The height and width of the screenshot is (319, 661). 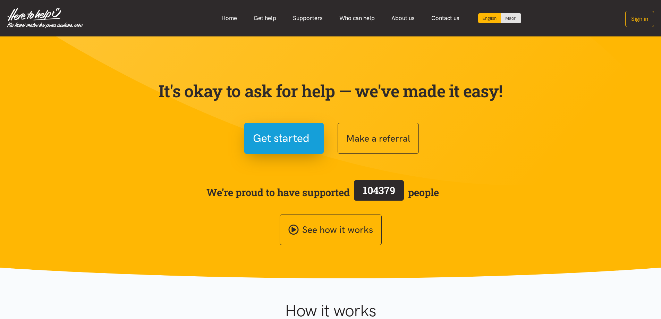 I want to click on button: Sign in, so click(x=640, y=19).